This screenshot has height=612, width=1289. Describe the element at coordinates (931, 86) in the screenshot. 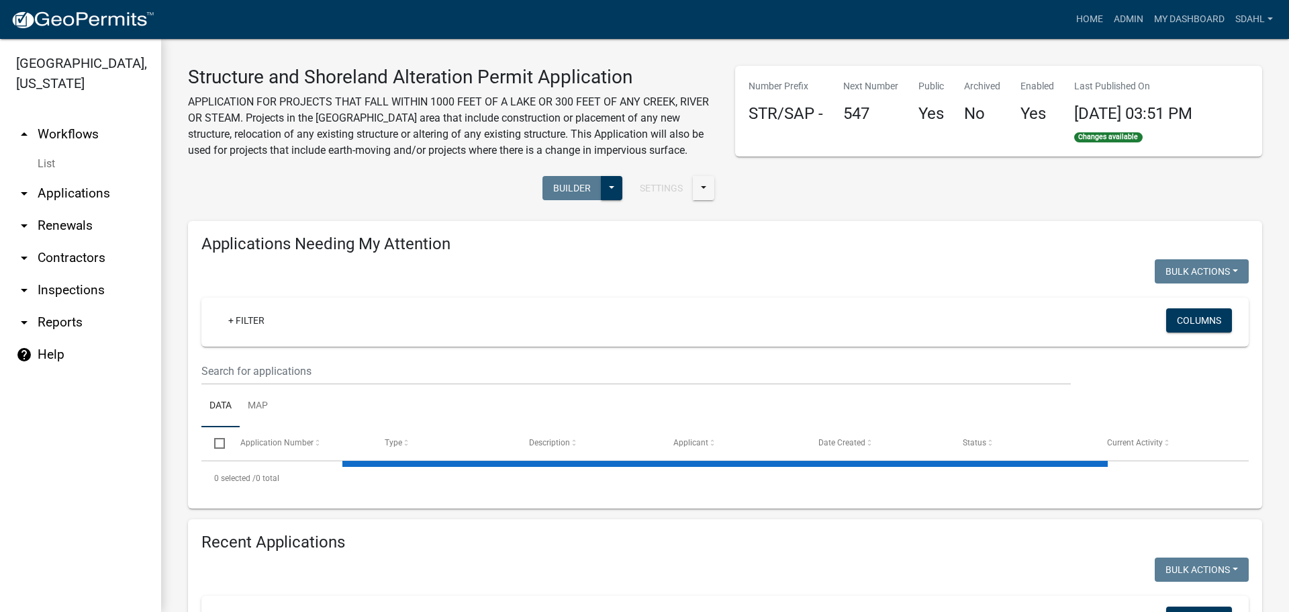

I see `p: Public` at that location.